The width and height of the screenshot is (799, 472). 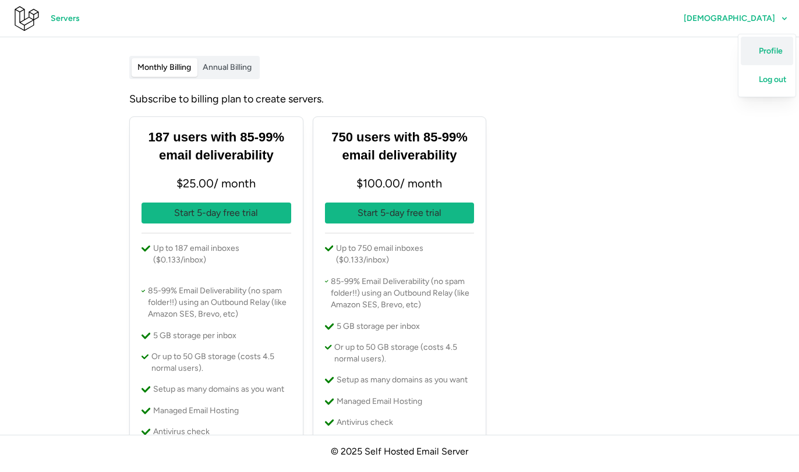 What do you see at coordinates (770, 51) in the screenshot?
I see `span: Profile` at bounding box center [770, 51].